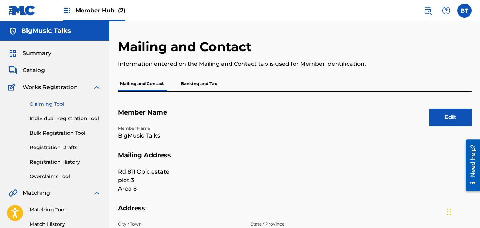 This screenshot has height=228, width=480. What do you see at coordinates (65, 162) in the screenshot?
I see `a: Registration History` at bounding box center [65, 162].